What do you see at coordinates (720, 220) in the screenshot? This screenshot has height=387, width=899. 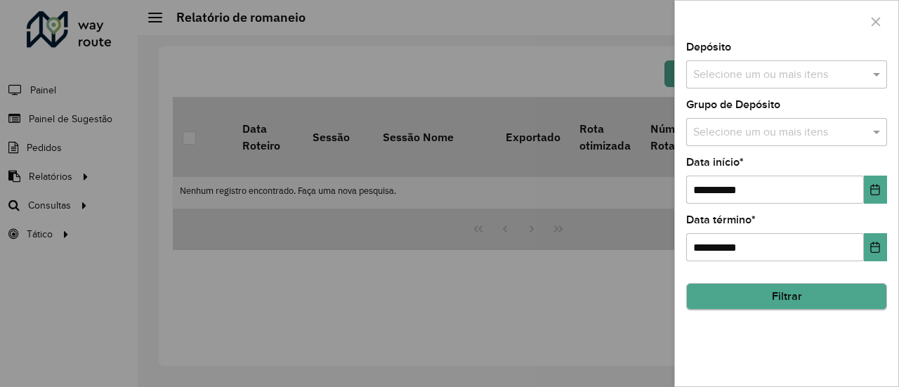 I see `label: Data término` at bounding box center [720, 220].